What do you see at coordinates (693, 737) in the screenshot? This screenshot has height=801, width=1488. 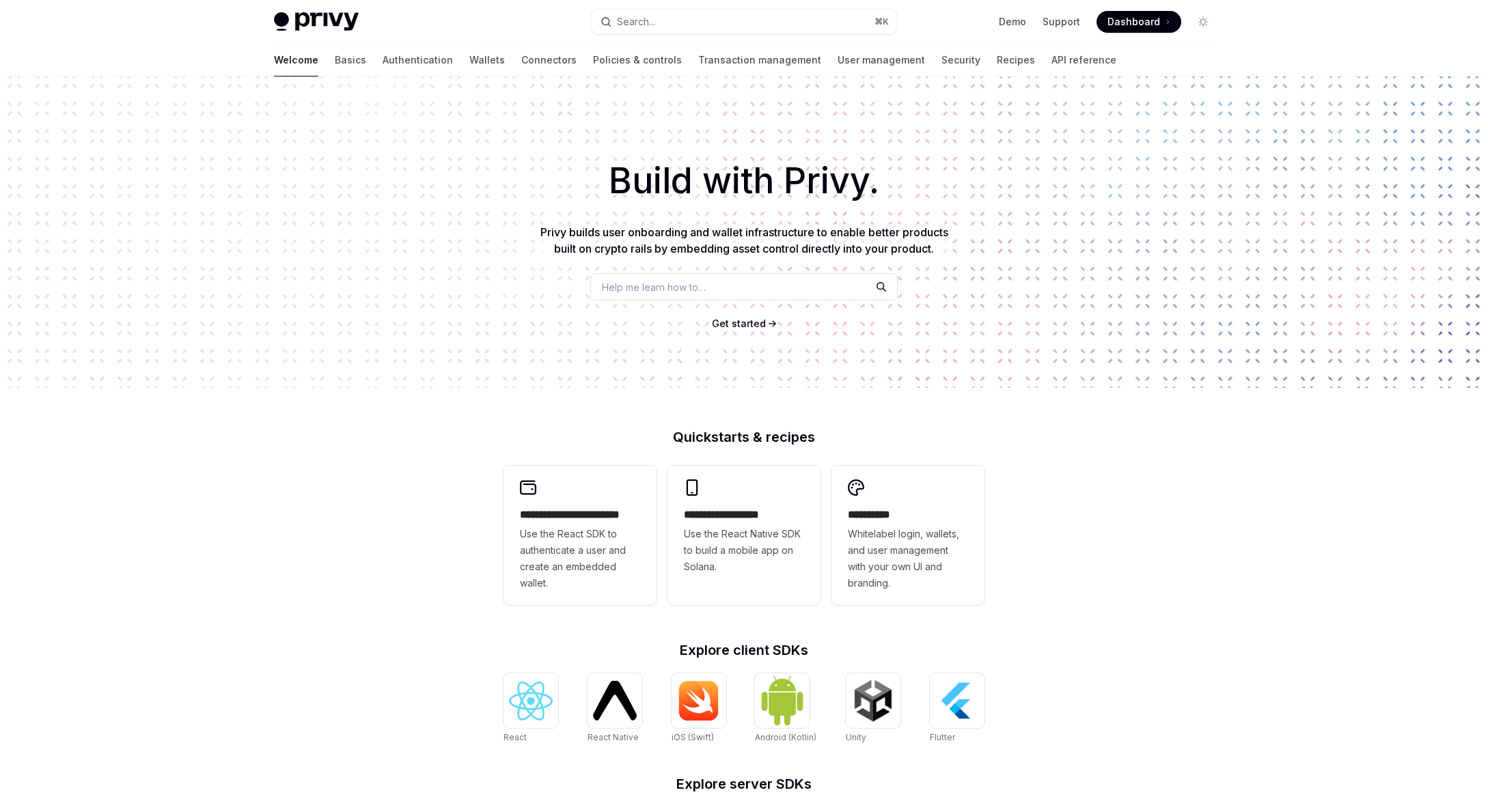 I see `span: iOS (Swift)` at bounding box center [693, 737].